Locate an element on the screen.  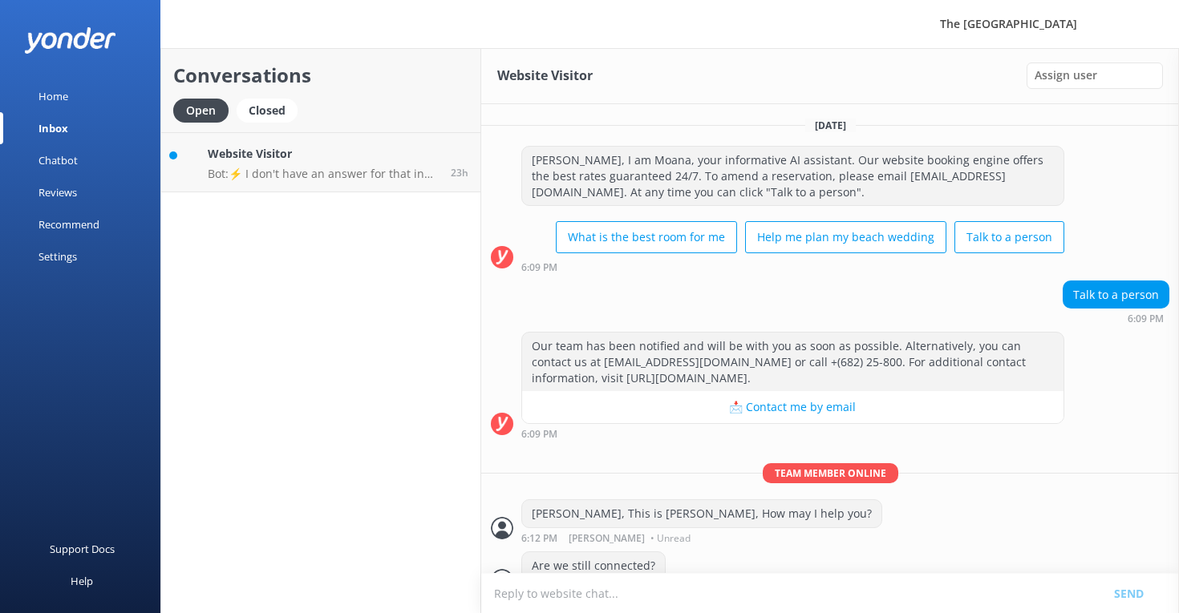
h3: Website Visitor is located at coordinates (545, 76).